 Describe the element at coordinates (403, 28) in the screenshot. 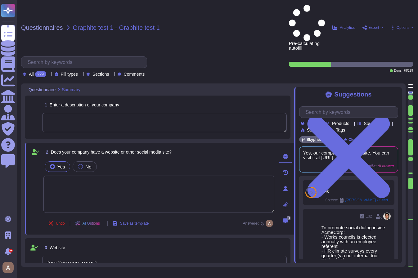

I see `span: Options` at that location.